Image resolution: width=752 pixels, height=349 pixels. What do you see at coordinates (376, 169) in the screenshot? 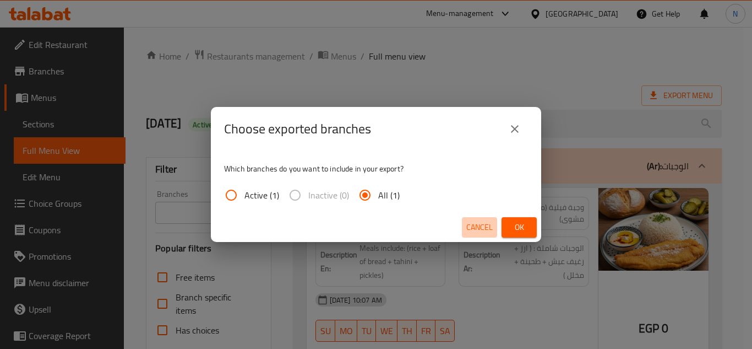
I see `p: Which branches do you want to include in your export?` at bounding box center [376, 169].